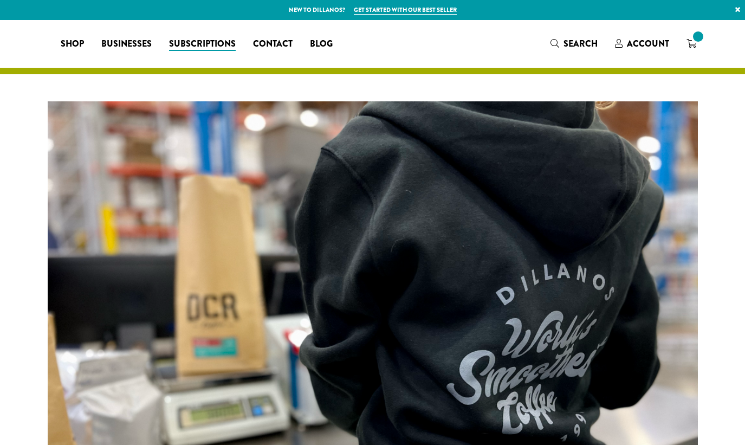 Image resolution: width=745 pixels, height=445 pixels. Describe the element at coordinates (272, 44) in the screenshot. I see `span: Contact` at that location.